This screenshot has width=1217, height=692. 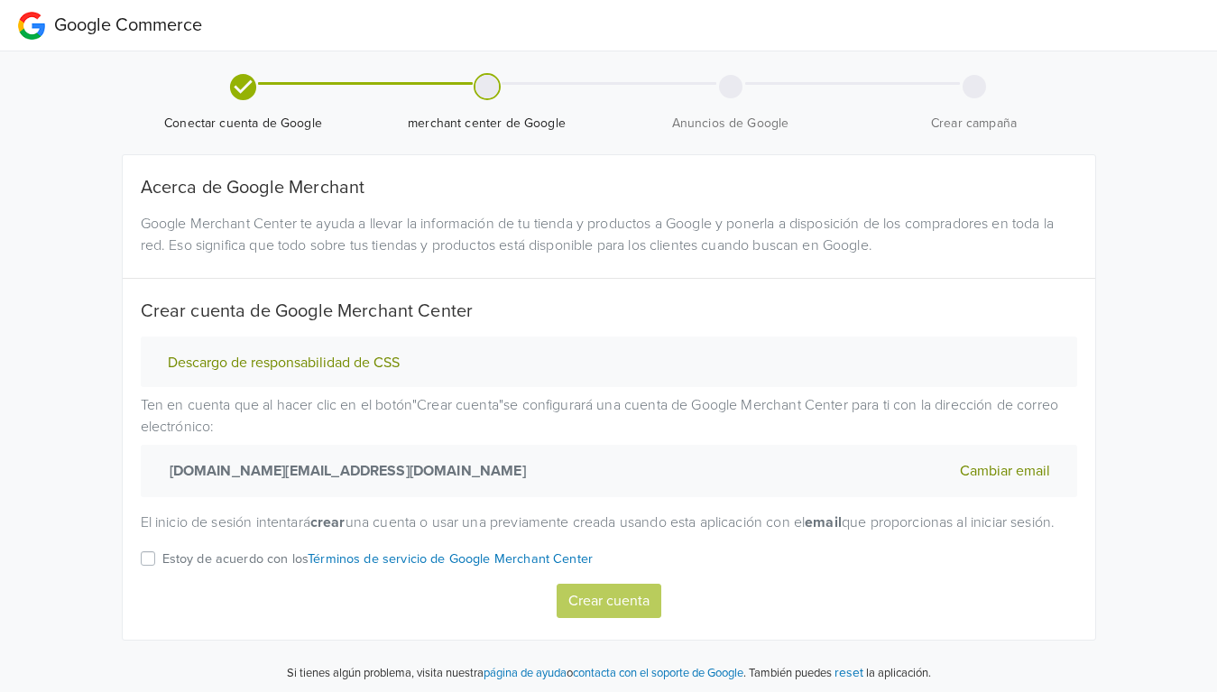 I want to click on h5: Crear cuenta de Google Merchant Center, so click(x=609, y=311).